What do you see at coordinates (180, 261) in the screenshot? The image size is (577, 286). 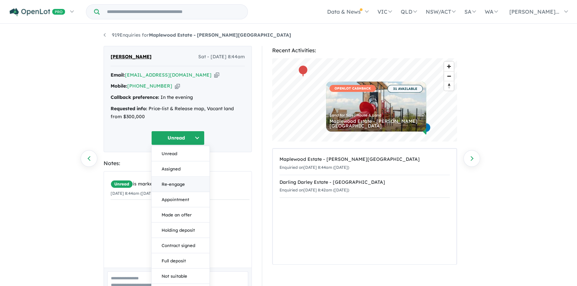 I see `button: Full deposit` at bounding box center [180, 261].